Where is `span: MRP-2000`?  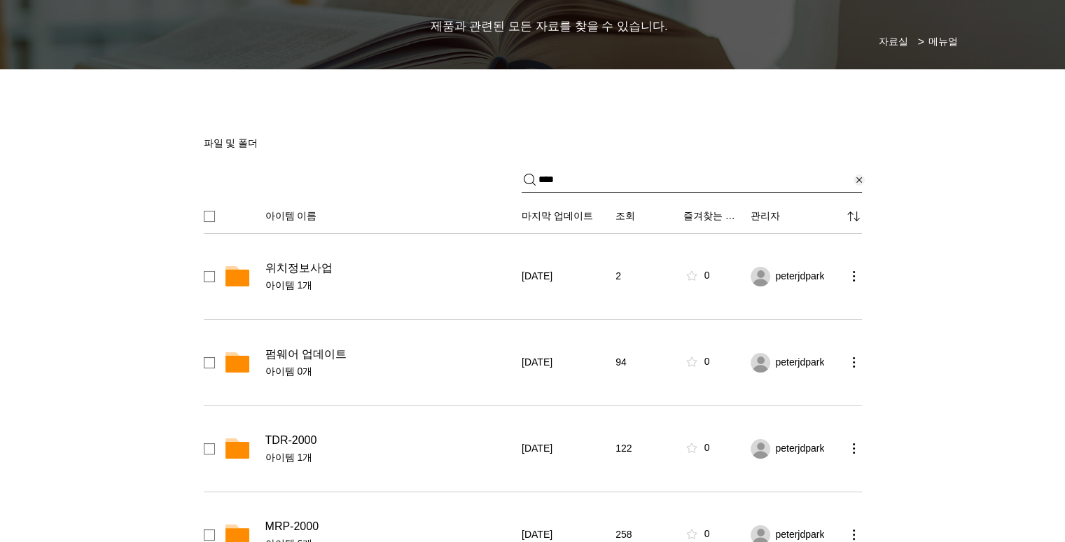 span: MRP-2000 is located at coordinates (292, 526).